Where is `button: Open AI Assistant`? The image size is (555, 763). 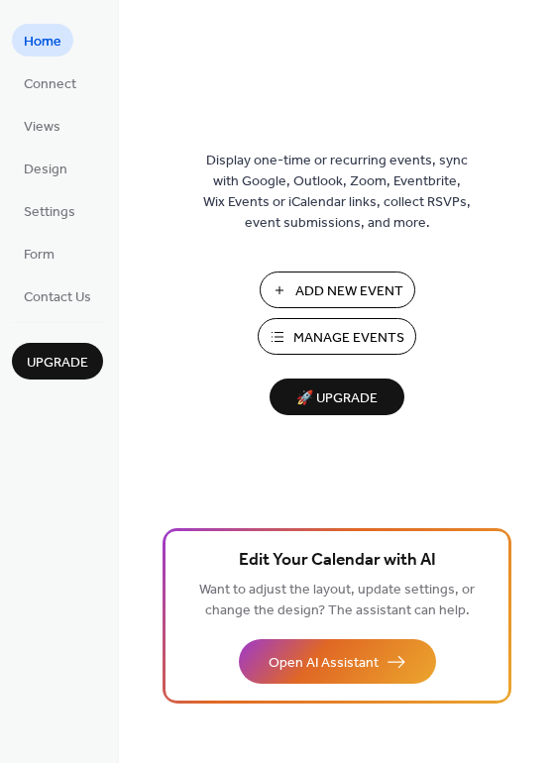
button: Open AI Assistant is located at coordinates (337, 661).